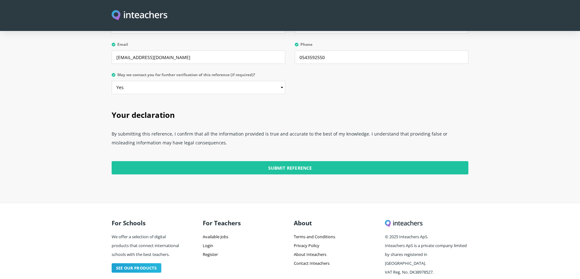 The width and height of the screenshot is (580, 279). What do you see at coordinates (306, 246) in the screenshot?
I see `a: Privacy Policy` at bounding box center [306, 246].